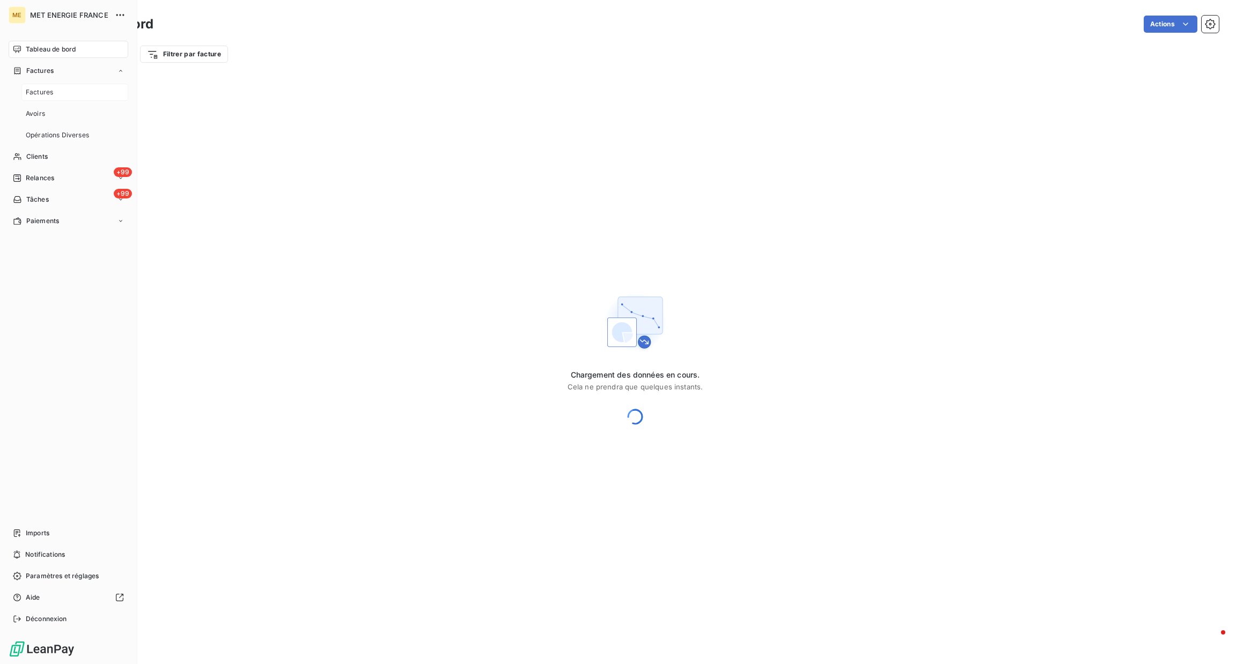 The width and height of the screenshot is (1236, 664). I want to click on img: Logo LeanPay, so click(42, 649).